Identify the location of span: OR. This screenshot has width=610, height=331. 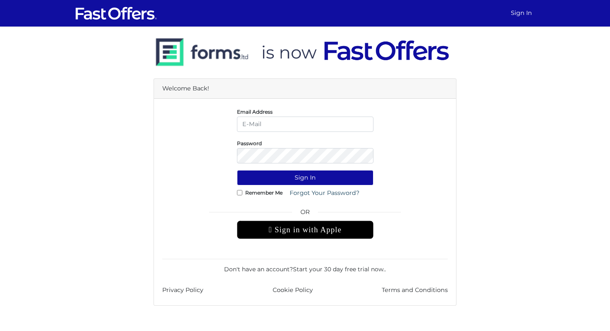
(305, 214).